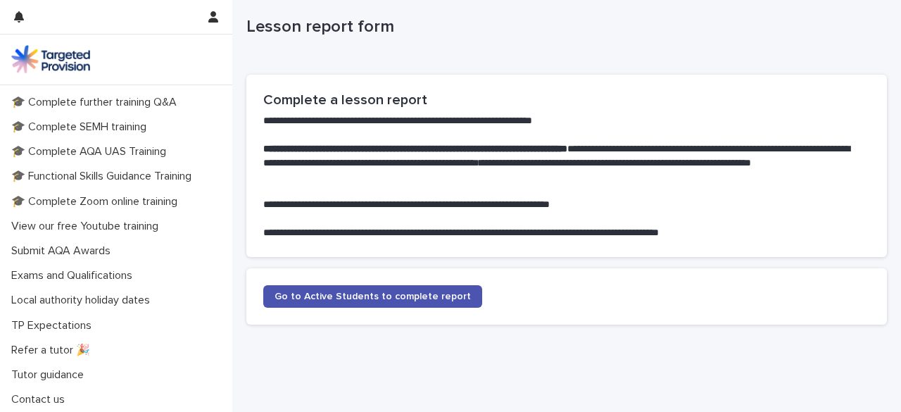 The height and width of the screenshot is (412, 901). What do you see at coordinates (63, 251) in the screenshot?
I see `p: Submit AQA Awards` at bounding box center [63, 251].